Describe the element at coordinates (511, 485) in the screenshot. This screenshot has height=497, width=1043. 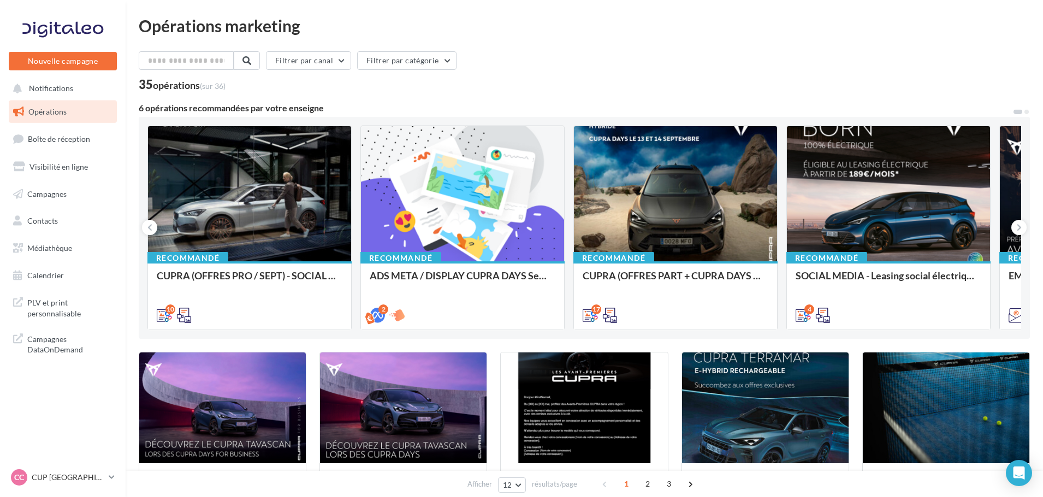
I see `button: 12` at that location.